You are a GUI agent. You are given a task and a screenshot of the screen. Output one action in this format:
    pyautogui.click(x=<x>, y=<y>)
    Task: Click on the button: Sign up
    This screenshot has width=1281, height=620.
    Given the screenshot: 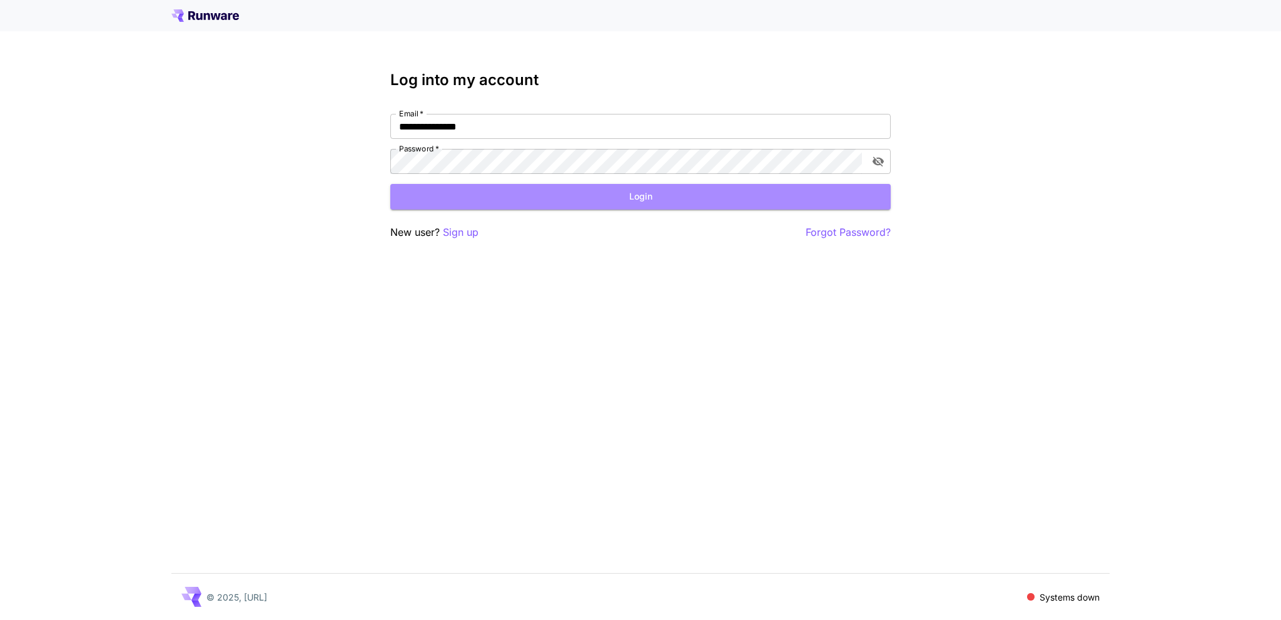 What is the action you would take?
    pyautogui.click(x=460, y=232)
    